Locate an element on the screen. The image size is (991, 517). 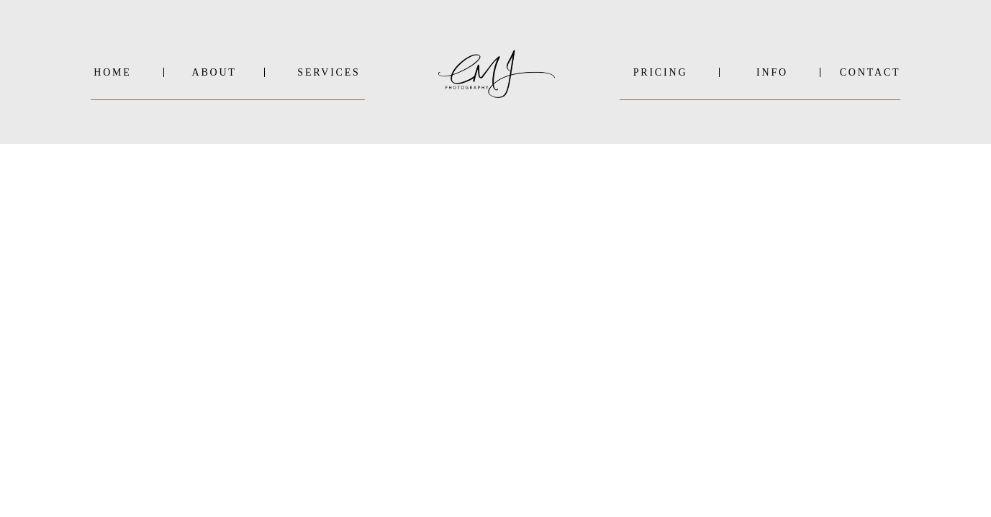
a: SERVICES is located at coordinates (329, 72).